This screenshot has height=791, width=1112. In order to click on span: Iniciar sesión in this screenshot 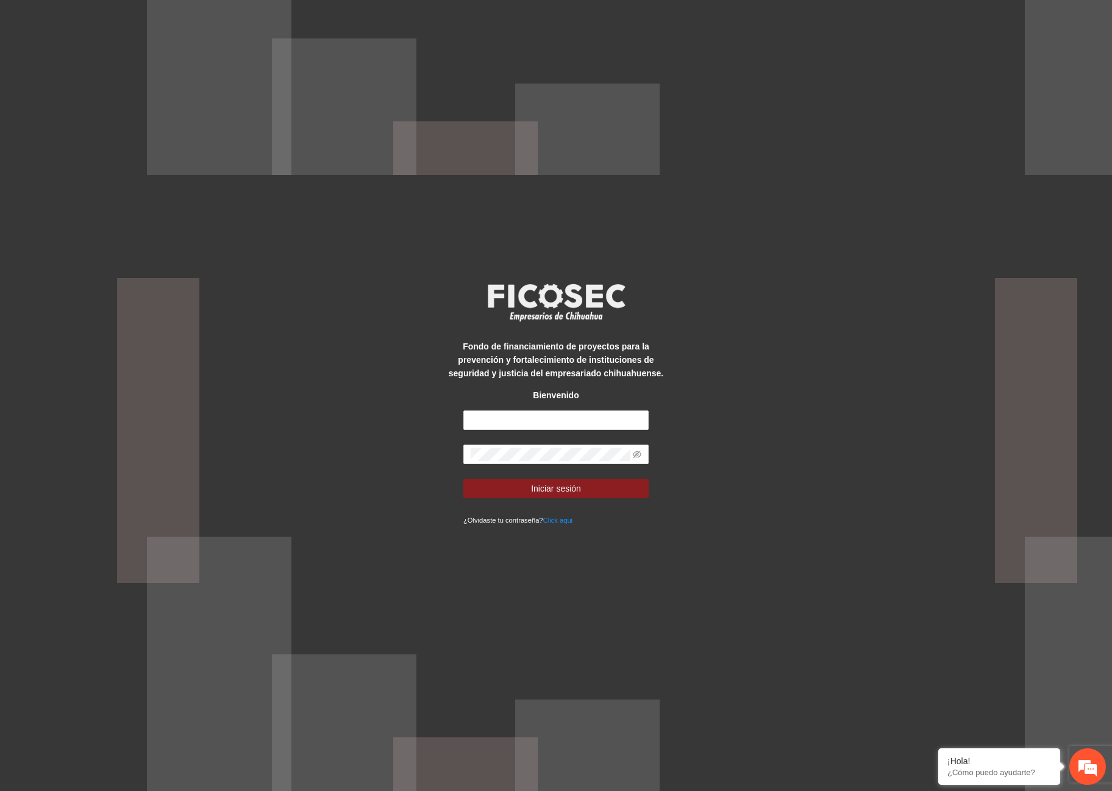, I will do `click(556, 488)`.